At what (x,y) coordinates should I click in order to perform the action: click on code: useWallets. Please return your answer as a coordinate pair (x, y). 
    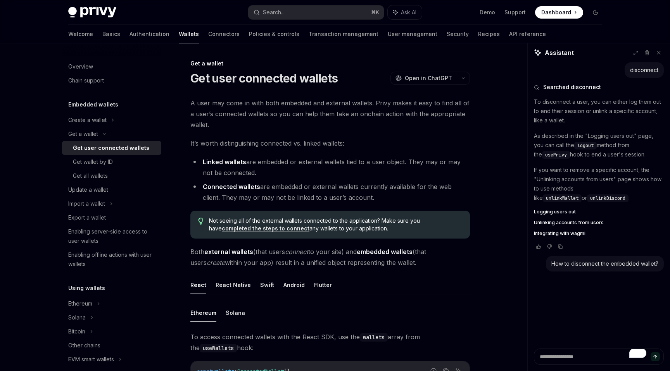
    Looking at the image, I should click on (218, 348).